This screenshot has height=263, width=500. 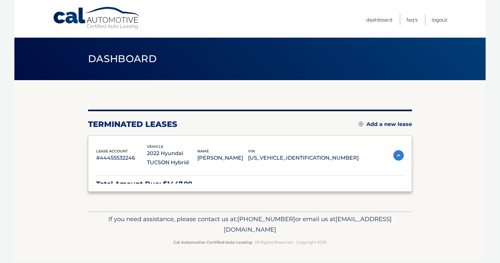 What do you see at coordinates (133, 124) in the screenshot?
I see `h2: terminated leases` at bounding box center [133, 124].